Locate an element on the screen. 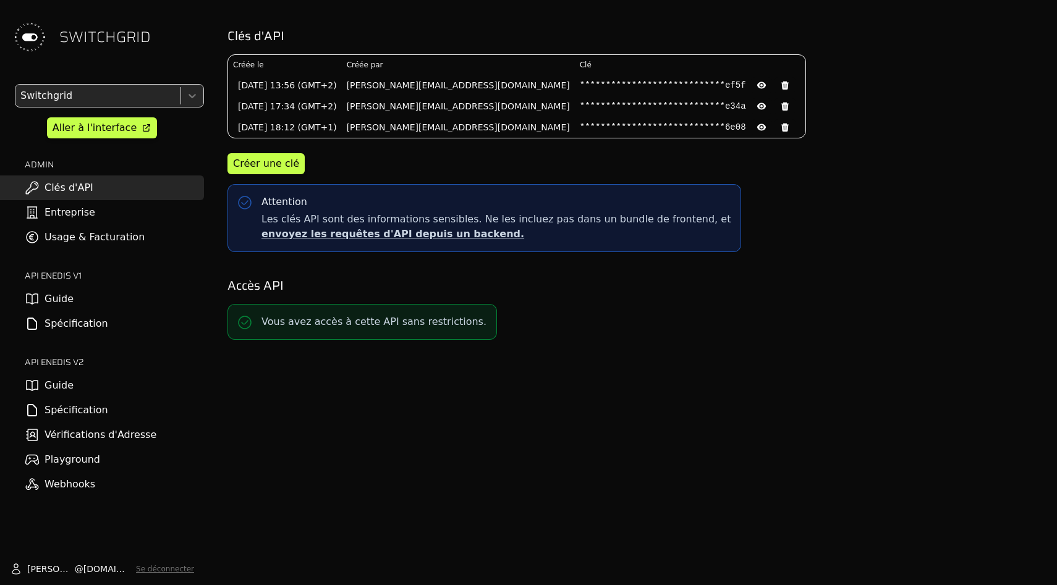  button: Se déconnecter is located at coordinates (165, 569).